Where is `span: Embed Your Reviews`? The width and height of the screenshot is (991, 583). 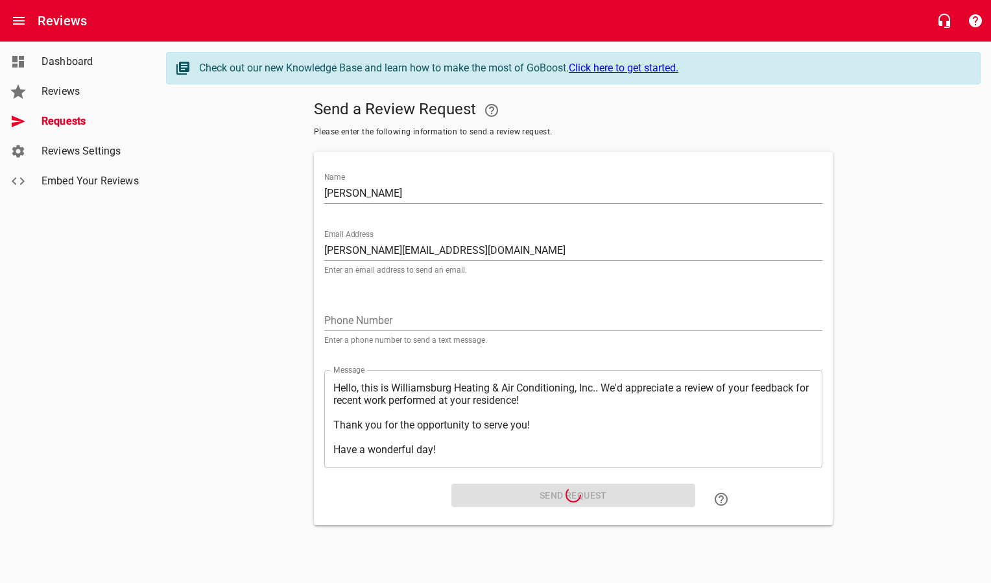 span: Embed Your Reviews is located at coordinates (91, 181).